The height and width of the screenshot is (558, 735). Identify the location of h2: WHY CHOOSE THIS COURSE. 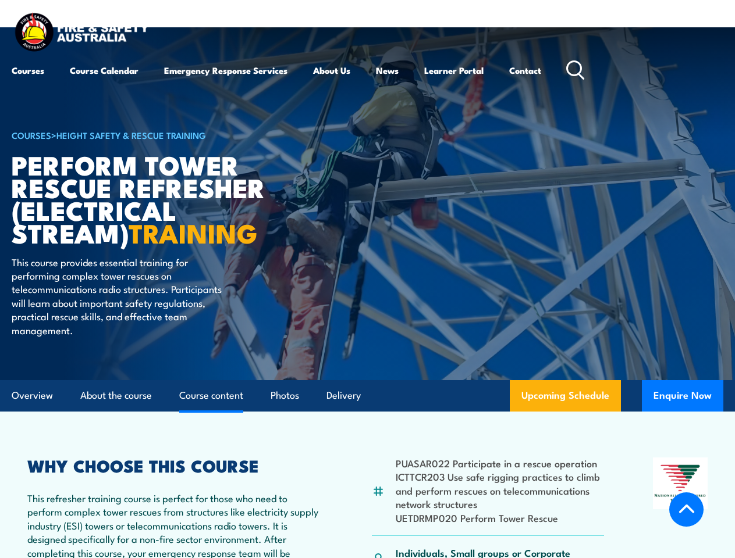
(175, 465).